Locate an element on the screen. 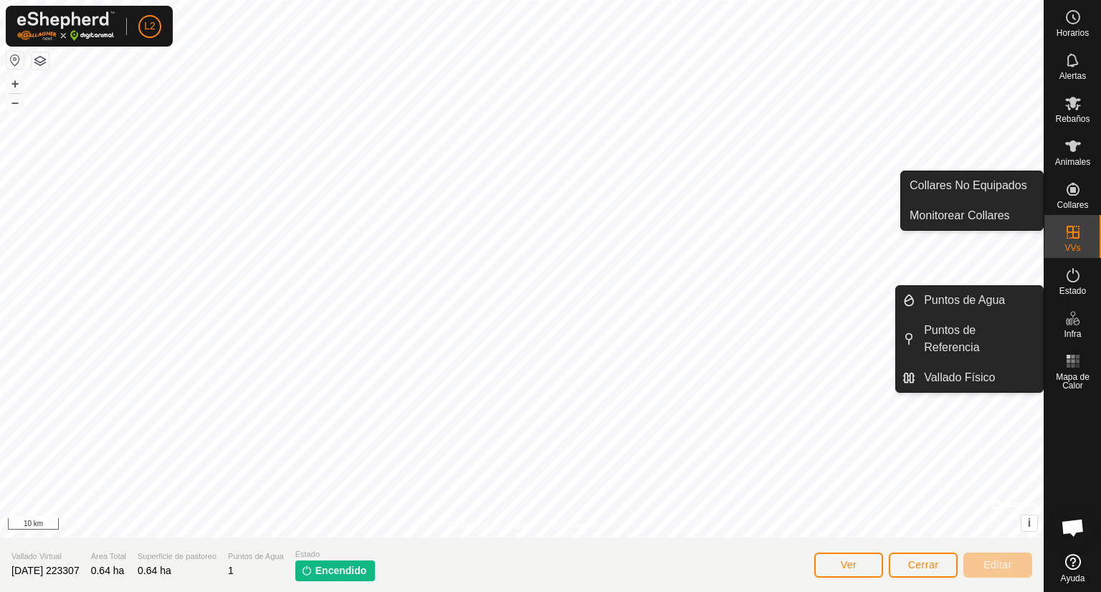  span: Ver is located at coordinates (849, 565).